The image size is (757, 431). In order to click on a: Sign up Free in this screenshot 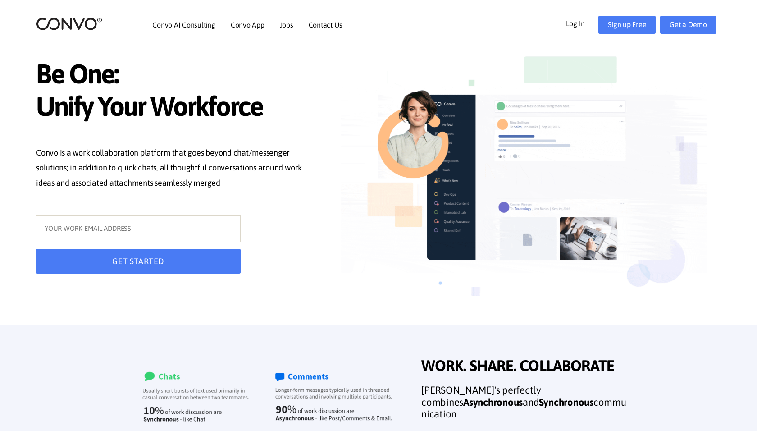, I will do `click(627, 25)`.